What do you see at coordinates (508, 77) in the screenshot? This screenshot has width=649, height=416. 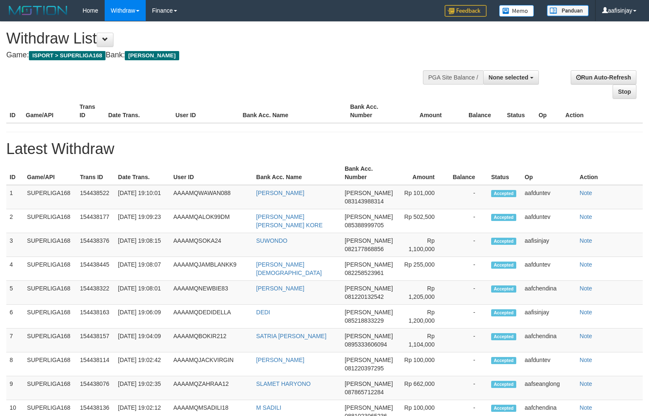 I see `span: None selected` at bounding box center [508, 77].